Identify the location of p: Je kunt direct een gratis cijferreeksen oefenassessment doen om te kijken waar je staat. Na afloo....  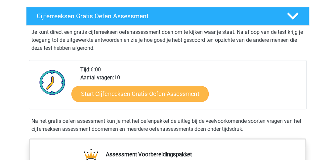
(168, 40).